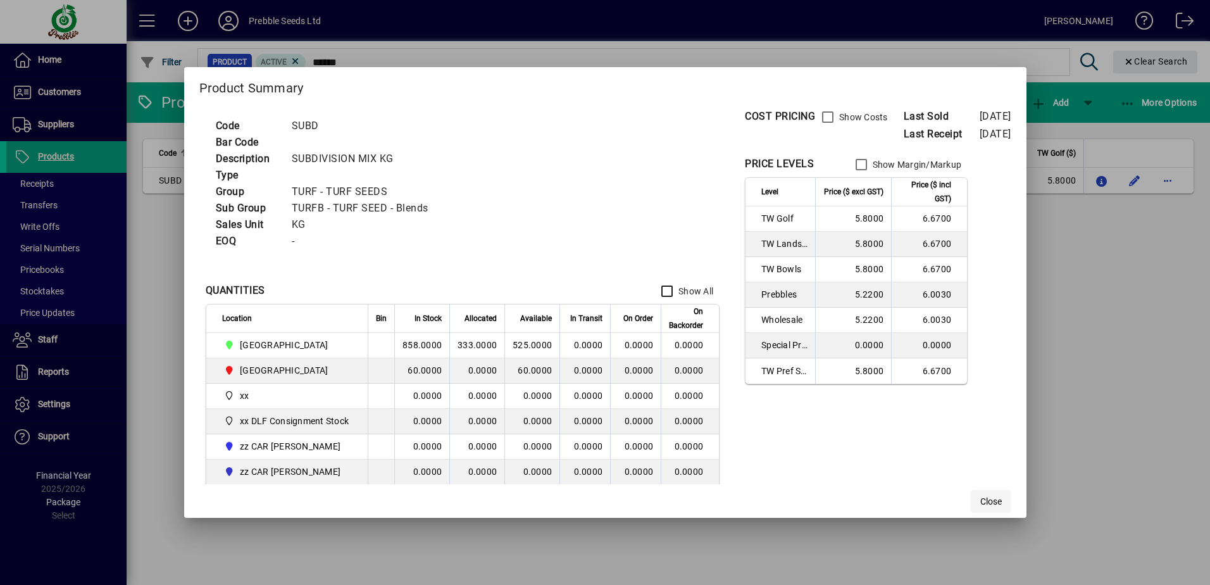 The height and width of the screenshot is (585, 1210). Describe the element at coordinates (364, 126) in the screenshot. I see `td: SUBD` at that location.